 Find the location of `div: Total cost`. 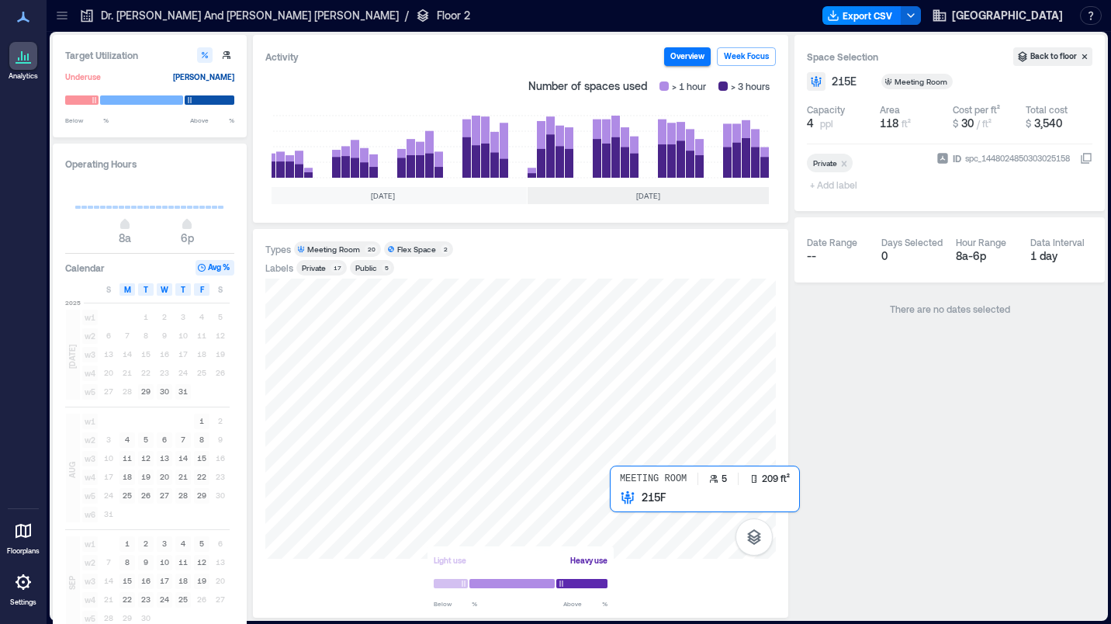

div: Total cost is located at coordinates (1047, 109).